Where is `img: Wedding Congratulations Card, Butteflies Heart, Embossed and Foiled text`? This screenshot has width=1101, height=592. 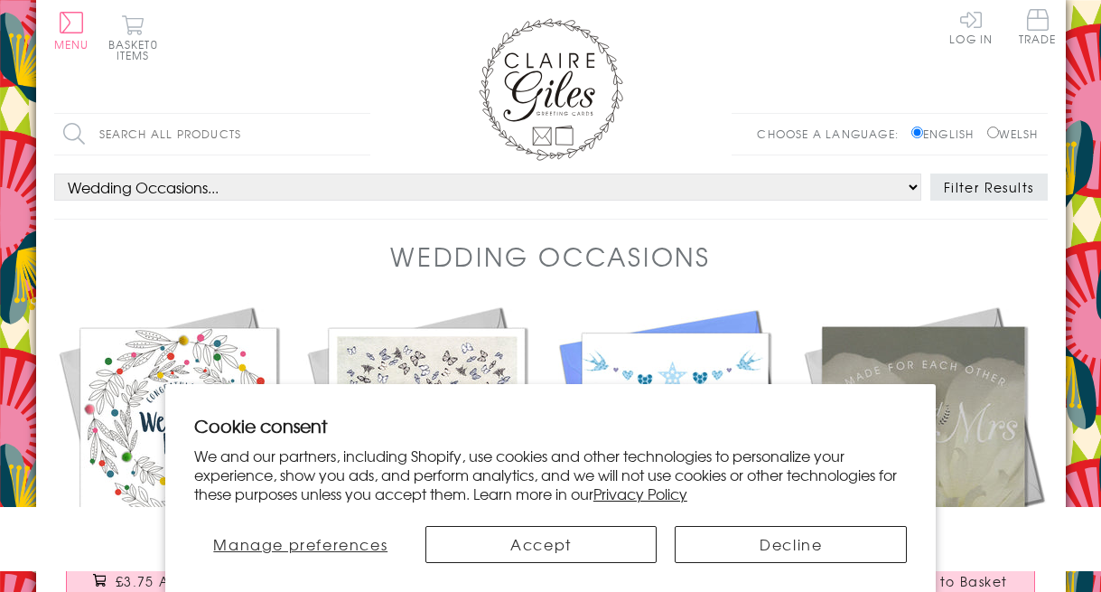 img: Wedding Congratulations Card, Butteflies Heart, Embossed and Foiled text is located at coordinates (426, 425).